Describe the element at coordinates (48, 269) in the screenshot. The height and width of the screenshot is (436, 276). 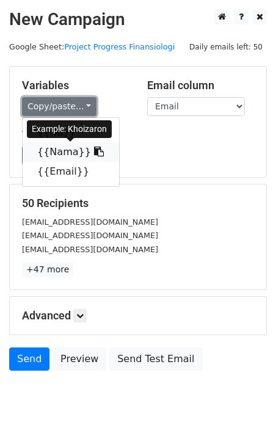
I see `a: +47 more` at that location.